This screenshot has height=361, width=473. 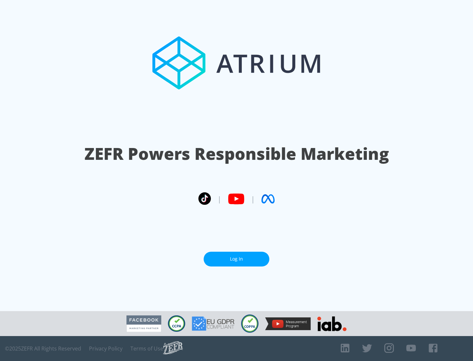 I want to click on img: YouTube Measurement Program, so click(x=288, y=324).